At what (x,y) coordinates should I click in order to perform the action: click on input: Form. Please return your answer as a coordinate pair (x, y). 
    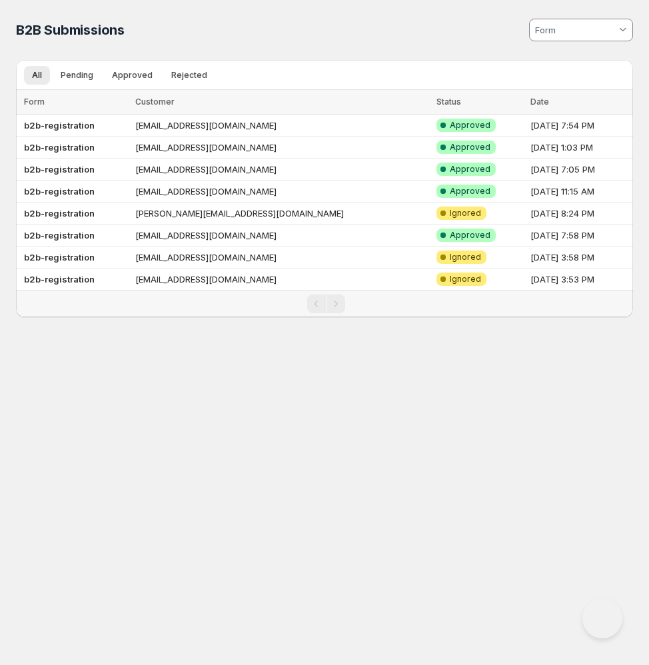
    Looking at the image, I should click on (574, 30).